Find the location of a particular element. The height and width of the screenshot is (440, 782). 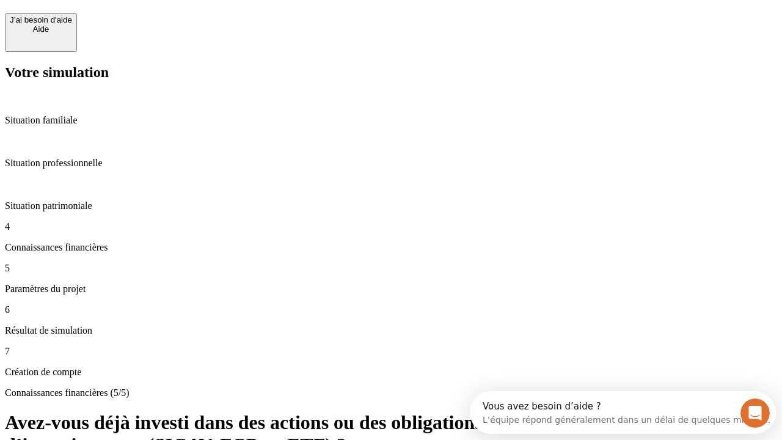

p: Situation familiale is located at coordinates (391, 120).